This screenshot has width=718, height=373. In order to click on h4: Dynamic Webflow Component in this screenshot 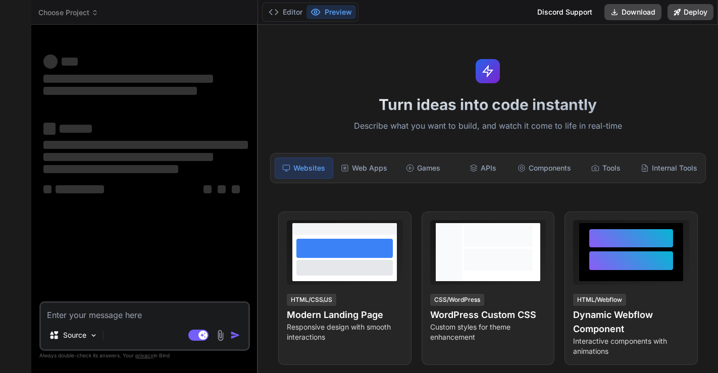, I will do `click(631, 322)`.